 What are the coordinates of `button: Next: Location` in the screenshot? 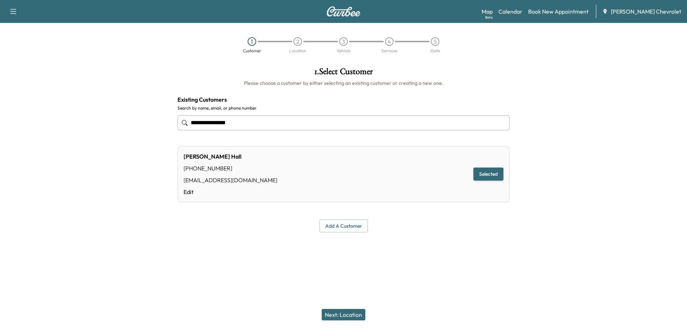 It's located at (343, 314).